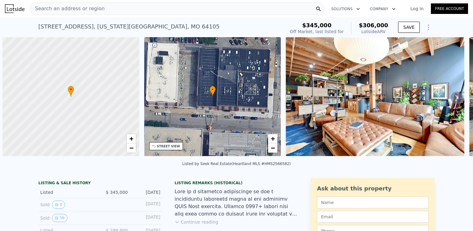  I want to click on div: Listed, so click(68, 192).